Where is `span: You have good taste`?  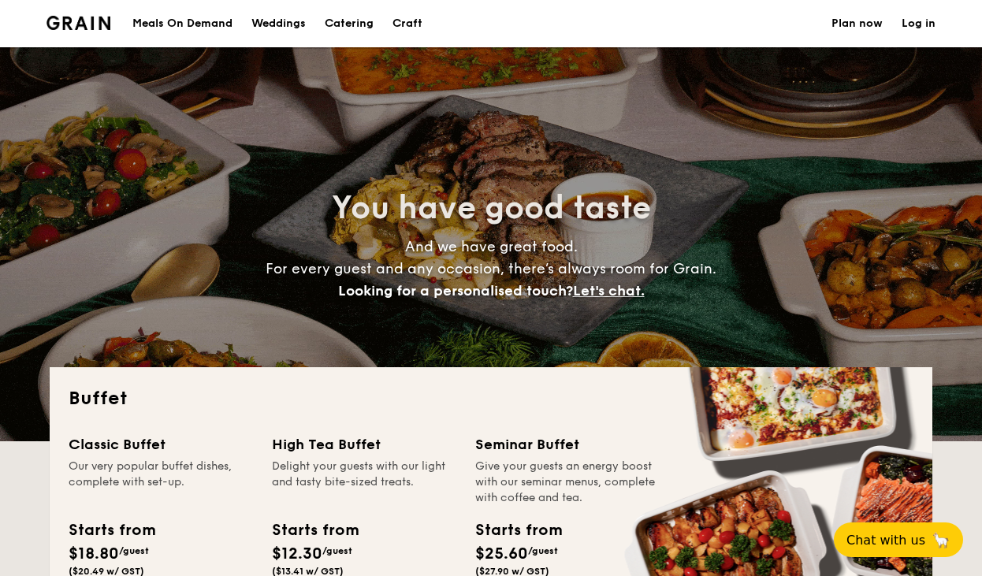
span: You have good taste is located at coordinates (491, 208).